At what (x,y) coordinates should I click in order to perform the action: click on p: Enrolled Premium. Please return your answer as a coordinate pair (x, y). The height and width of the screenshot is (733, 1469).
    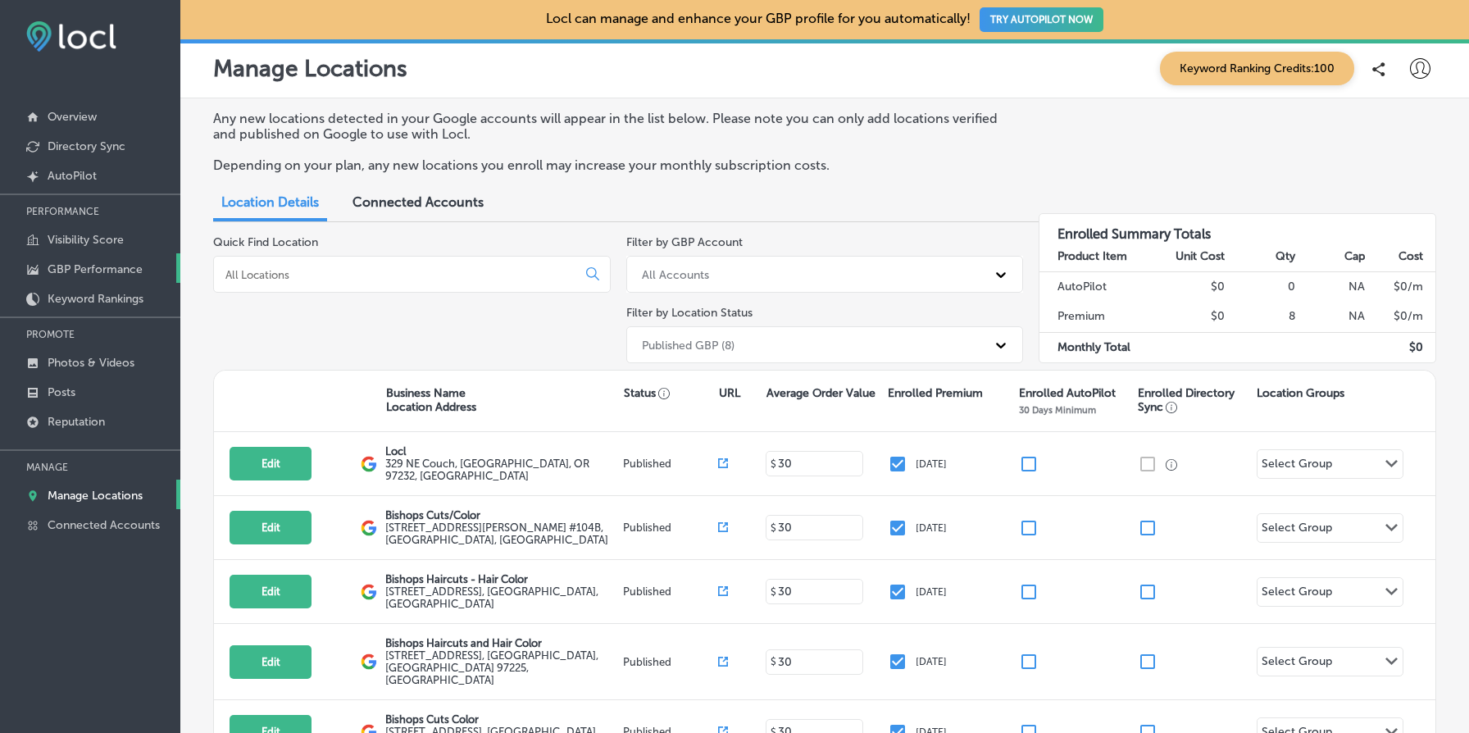
    Looking at the image, I should click on (935, 393).